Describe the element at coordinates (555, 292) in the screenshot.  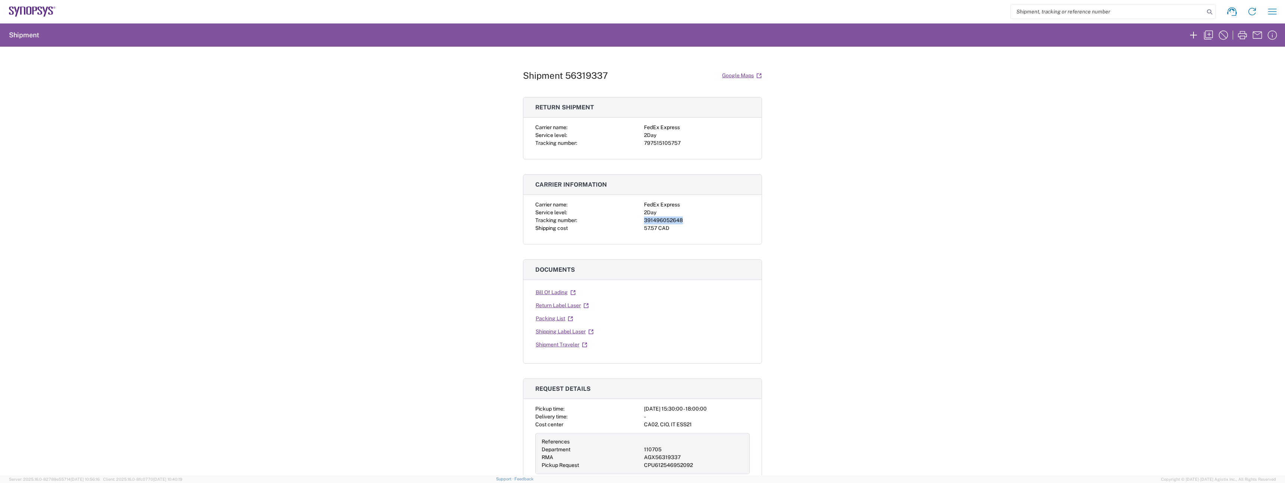
I see `a: Bill Of Lading` at that location.